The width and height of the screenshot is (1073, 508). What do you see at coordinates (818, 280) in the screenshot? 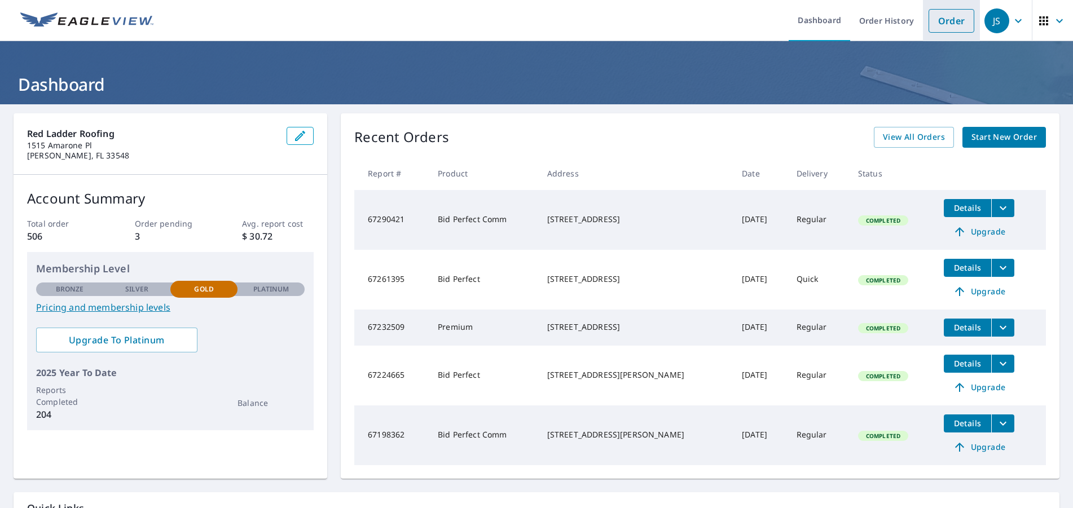
I see `td: Quick` at bounding box center [818, 280].